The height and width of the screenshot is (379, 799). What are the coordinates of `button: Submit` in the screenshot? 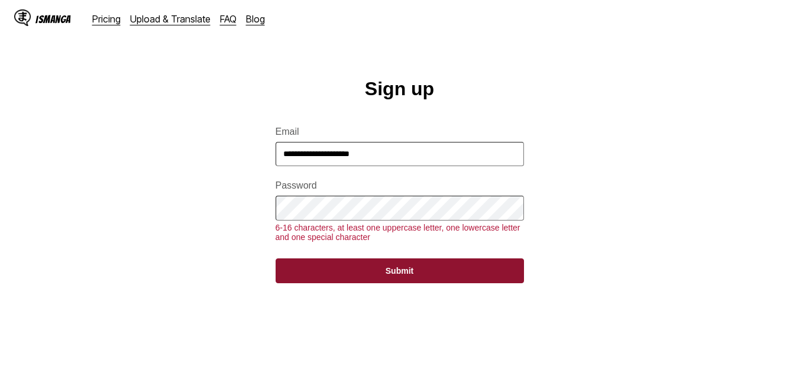 It's located at (400, 271).